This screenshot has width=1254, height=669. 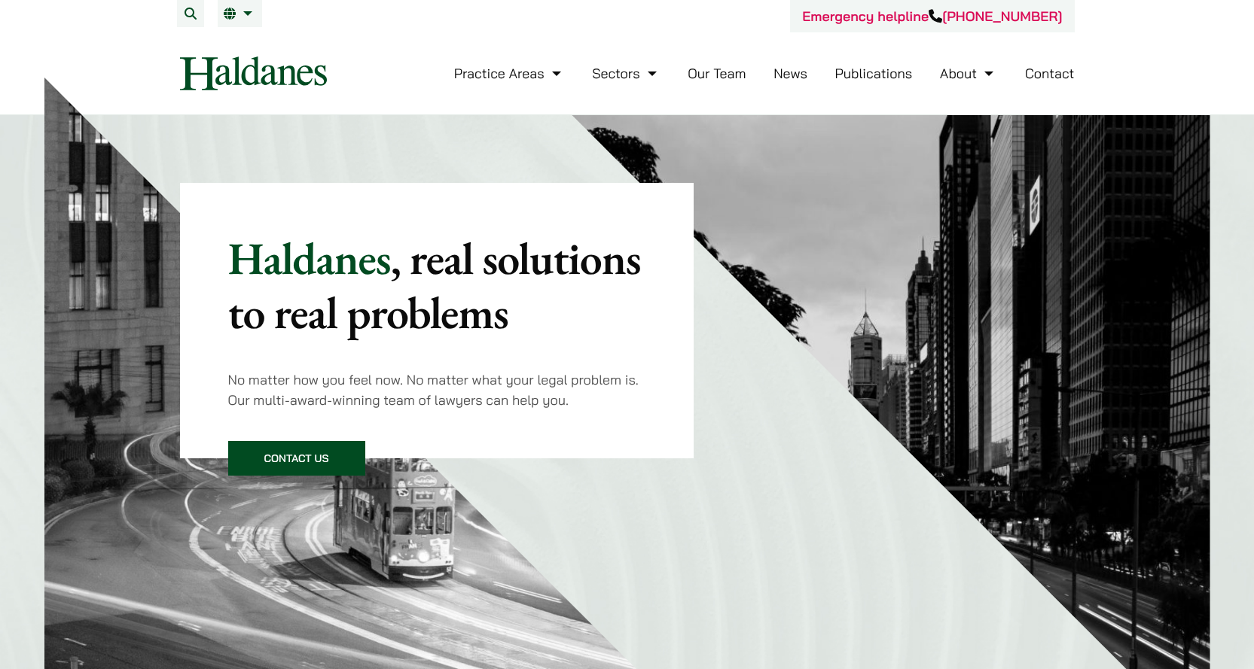 What do you see at coordinates (239, 14) in the screenshot?
I see `a: EN` at bounding box center [239, 14].